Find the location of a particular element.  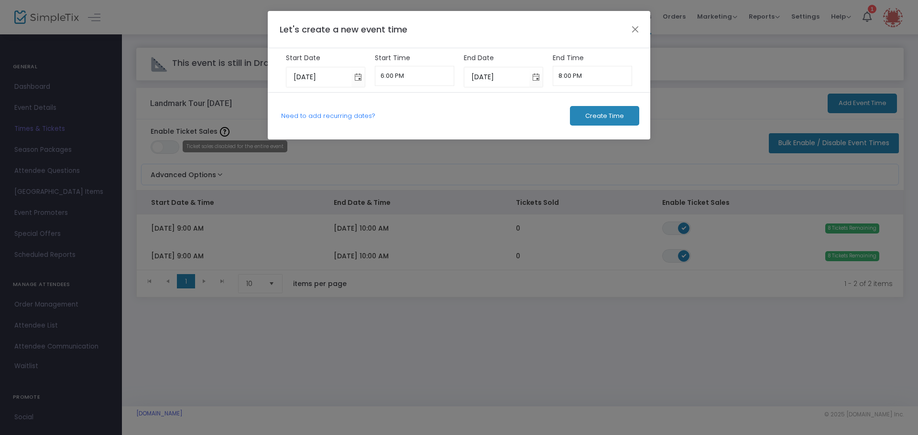

label: End Date is located at coordinates (503, 58).